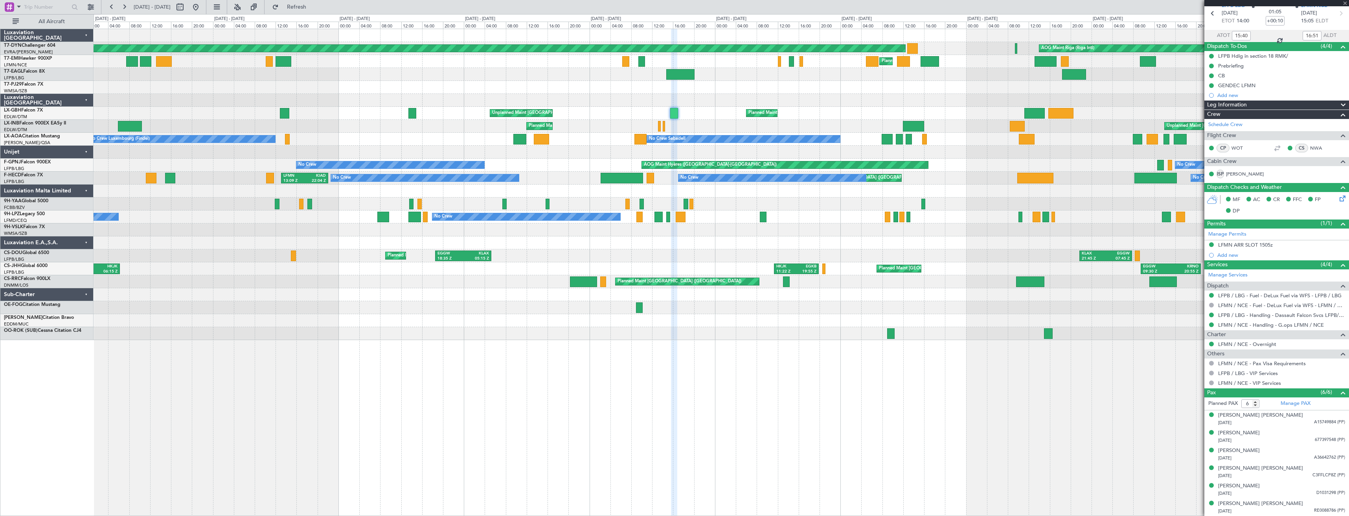  What do you see at coordinates (1223, 148) in the screenshot?
I see `div: CP` at bounding box center [1223, 148].